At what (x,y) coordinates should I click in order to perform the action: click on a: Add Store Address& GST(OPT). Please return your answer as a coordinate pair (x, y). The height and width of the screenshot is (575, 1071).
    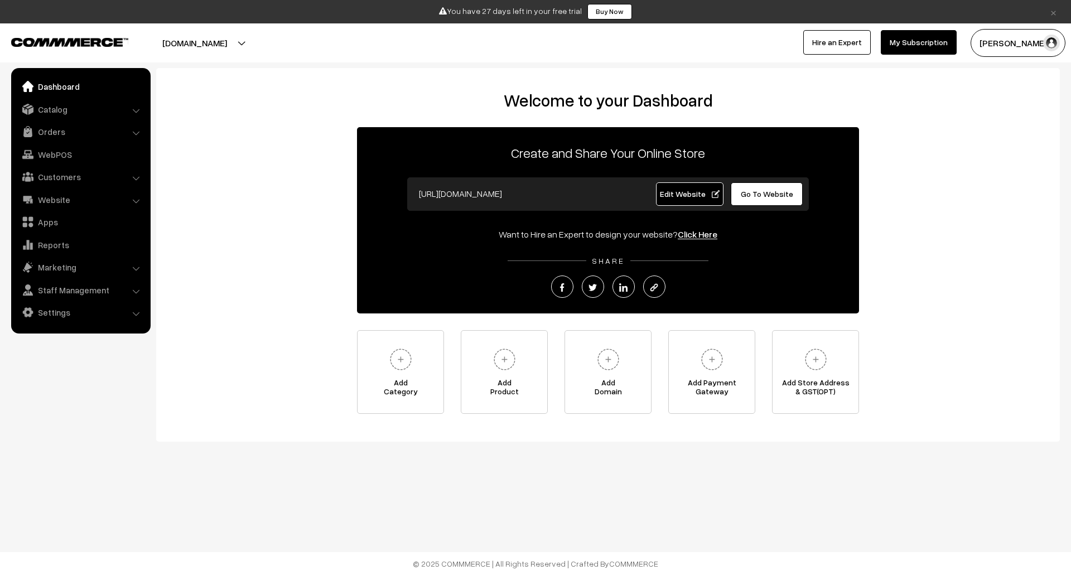
    Looking at the image, I should click on (816, 372).